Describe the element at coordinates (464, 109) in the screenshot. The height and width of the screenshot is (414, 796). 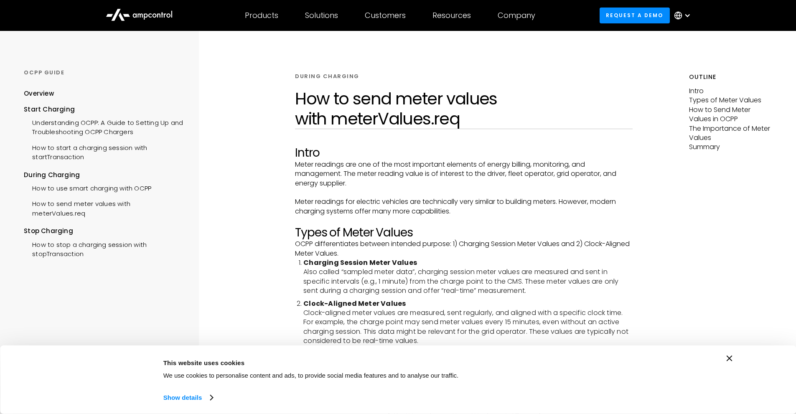
I see `h1: How to send meter values with meterValues.req` at that location.